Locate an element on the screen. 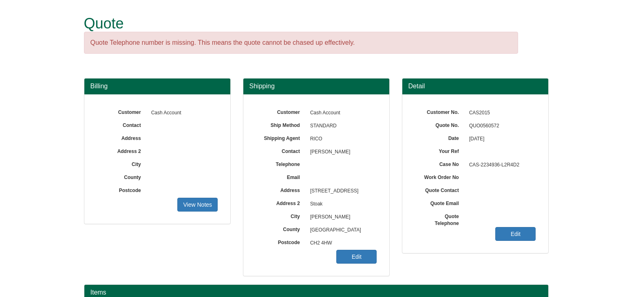  label: Date is located at coordinates (440, 137).